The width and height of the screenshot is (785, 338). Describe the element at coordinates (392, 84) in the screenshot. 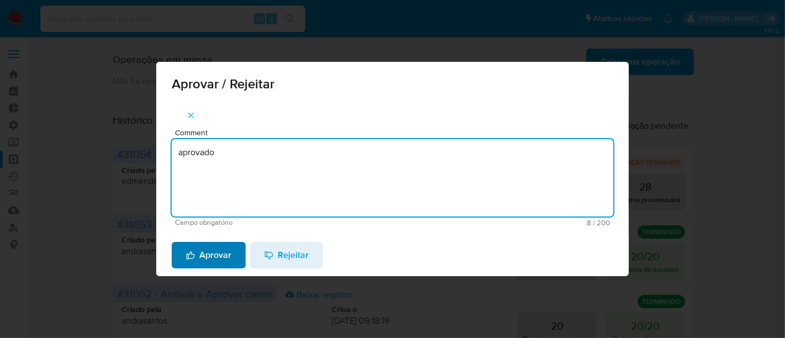

I see `span: Aprovar / Rejeitar` at that location.